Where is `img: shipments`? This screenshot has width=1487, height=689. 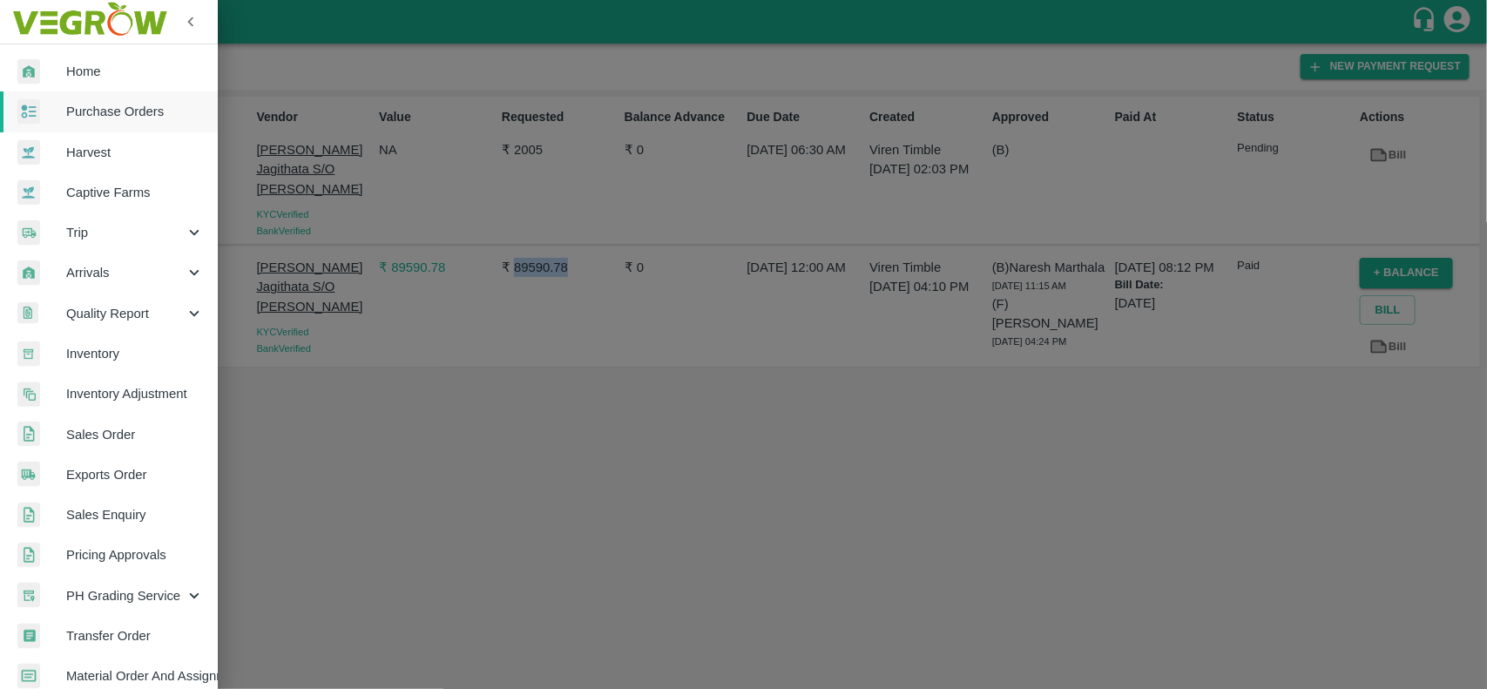
img: shipments is located at coordinates (29, 474).